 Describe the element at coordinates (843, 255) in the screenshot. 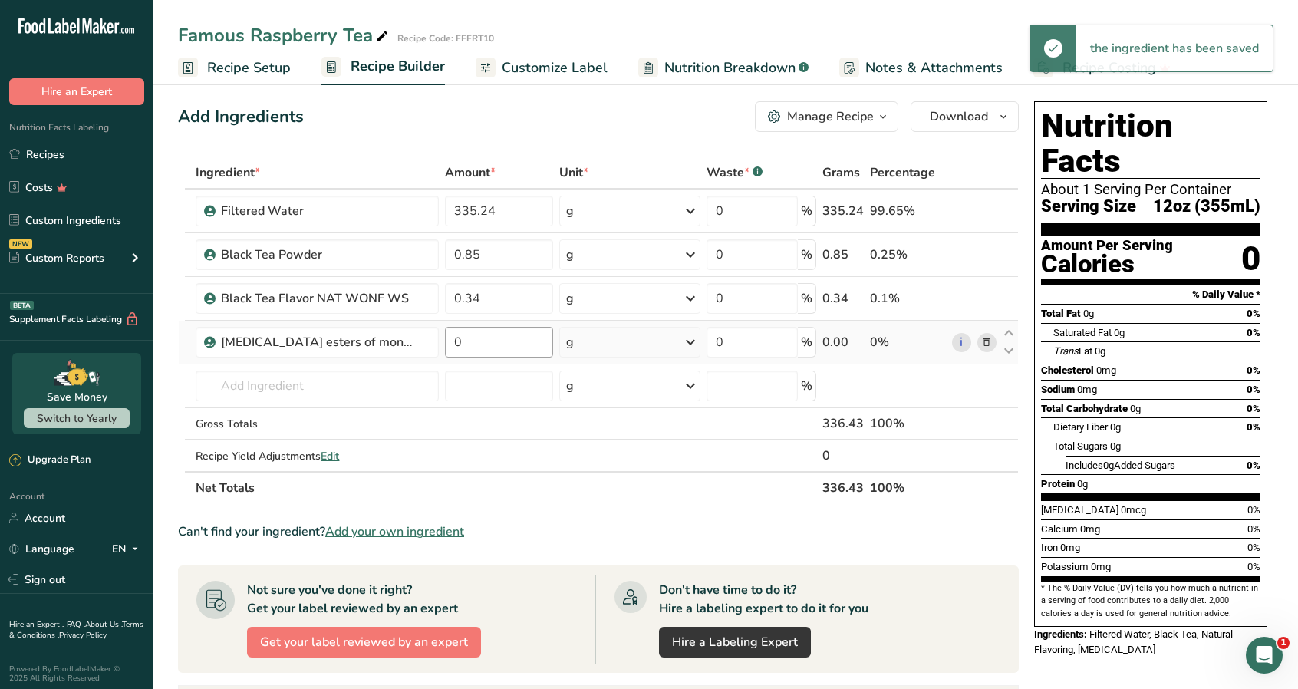

I see `div: 0.85` at that location.